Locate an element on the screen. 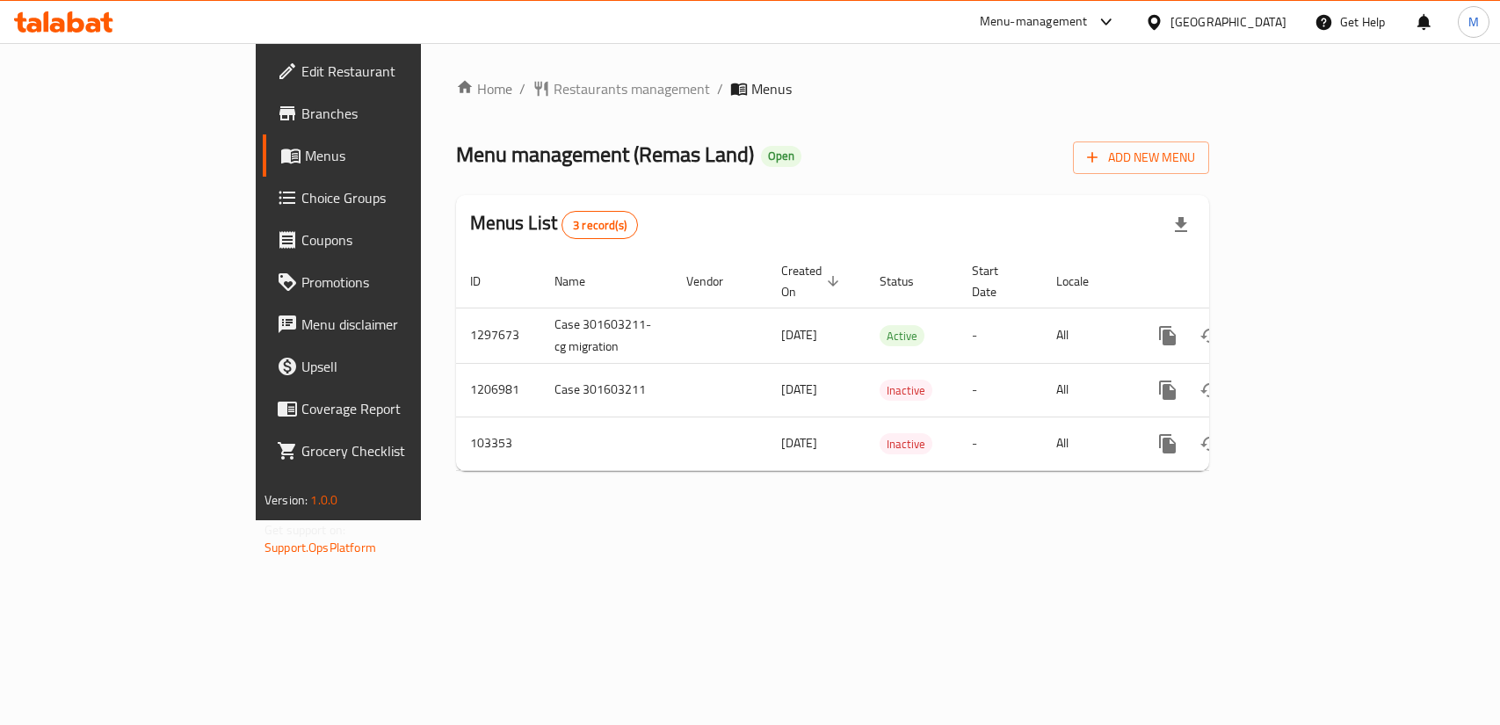 Image resolution: width=1500 pixels, height=725 pixels. span: Locale is located at coordinates (1083, 281).